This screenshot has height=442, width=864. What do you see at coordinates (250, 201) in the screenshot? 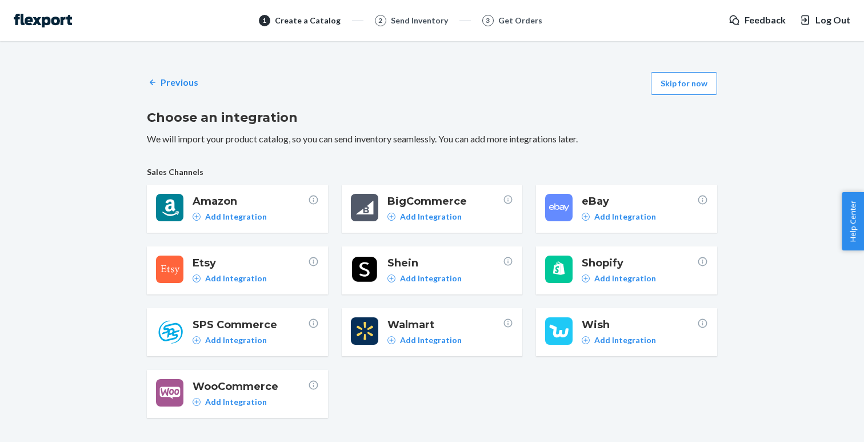
I see `span: Amazon` at bounding box center [250, 201].